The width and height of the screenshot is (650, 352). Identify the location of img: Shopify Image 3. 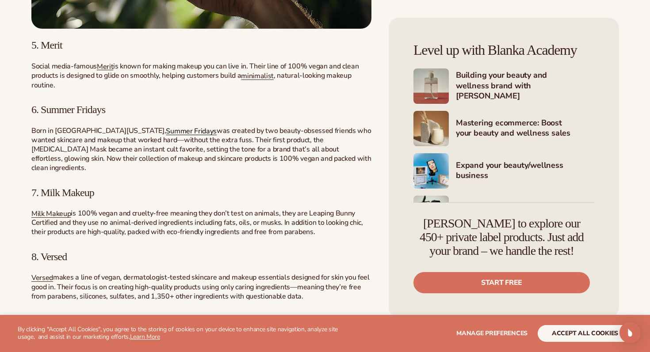
(431, 129).